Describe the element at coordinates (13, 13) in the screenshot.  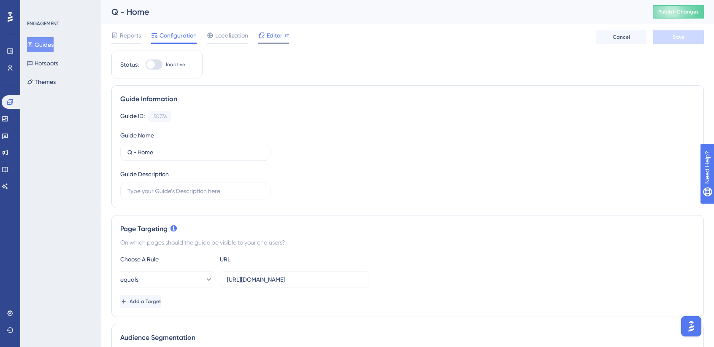
I see `img: launcher-image-alternative-text` at that location.